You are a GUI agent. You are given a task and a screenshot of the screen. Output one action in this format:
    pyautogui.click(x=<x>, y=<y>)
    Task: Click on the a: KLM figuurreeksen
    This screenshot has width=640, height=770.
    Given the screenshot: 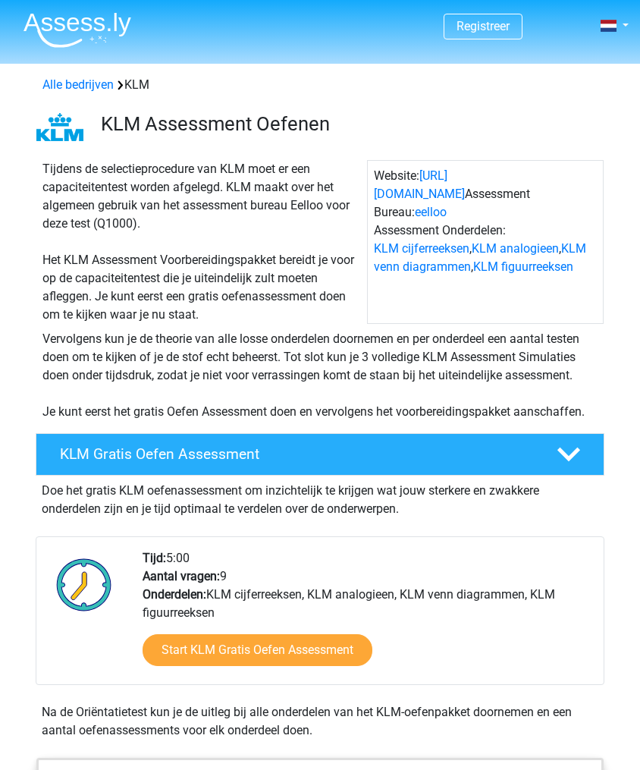 What is the action you would take?
    pyautogui.click(x=523, y=266)
    